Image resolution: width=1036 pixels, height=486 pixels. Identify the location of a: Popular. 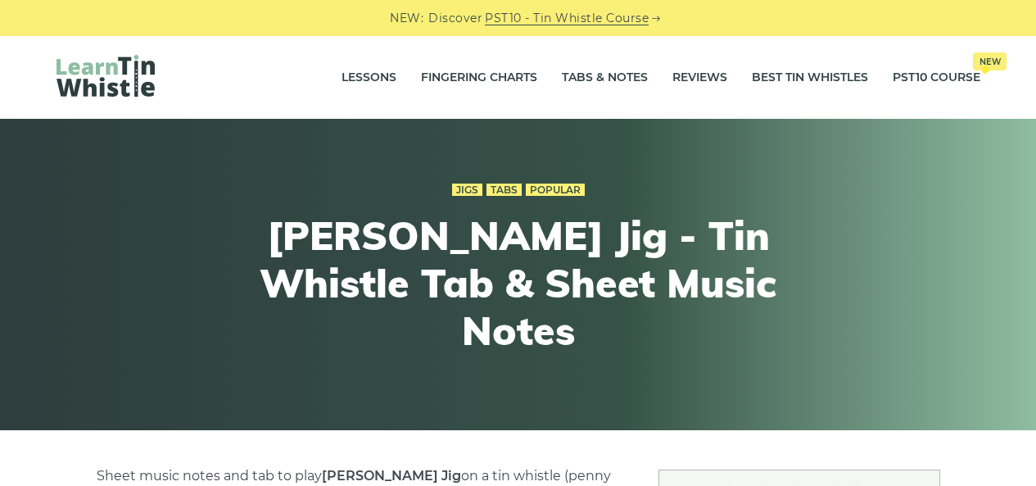
(555, 190).